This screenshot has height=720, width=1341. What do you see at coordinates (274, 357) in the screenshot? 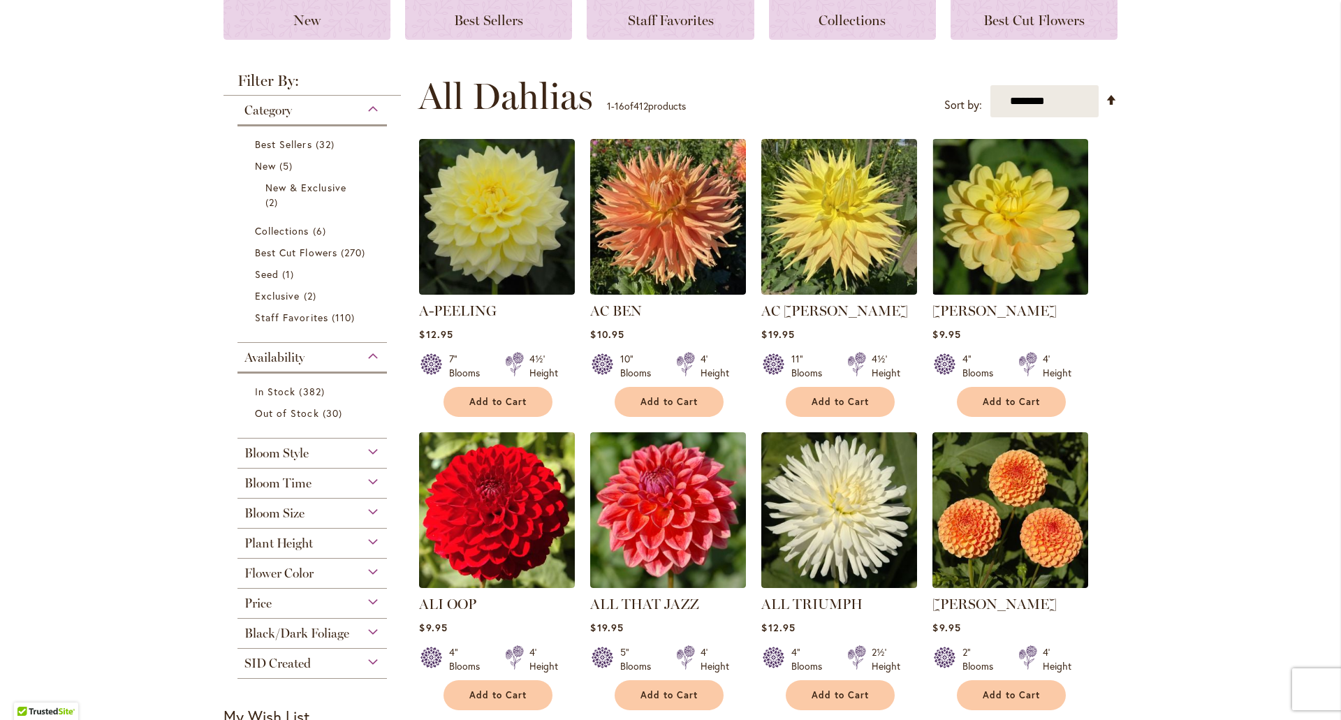
I see `span: Availability` at bounding box center [274, 357].